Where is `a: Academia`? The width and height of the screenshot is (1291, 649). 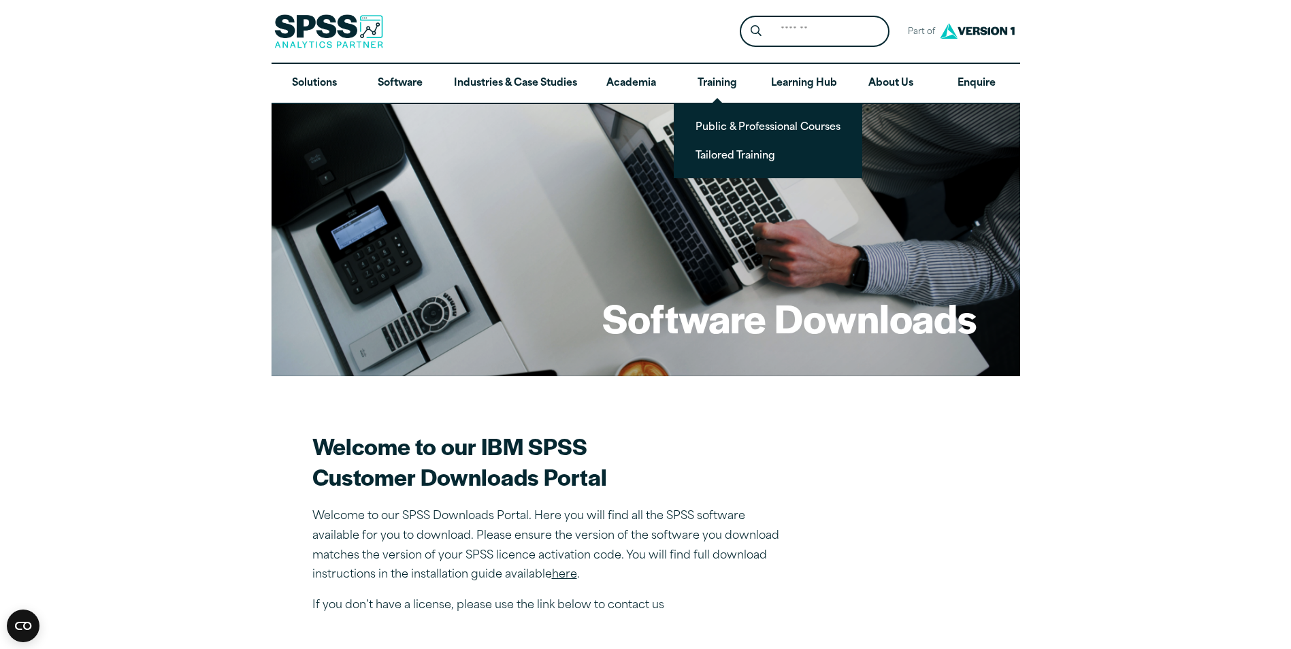 a: Academia is located at coordinates (631, 84).